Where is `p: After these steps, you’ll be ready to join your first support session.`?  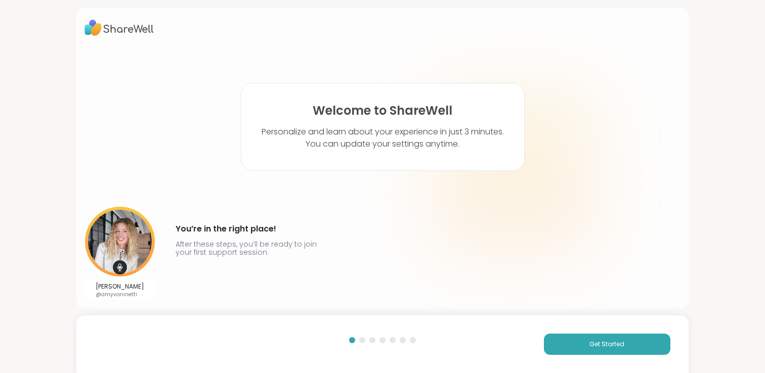 p: After these steps, you’ll be ready to join your first support session. is located at coordinates (248, 248).